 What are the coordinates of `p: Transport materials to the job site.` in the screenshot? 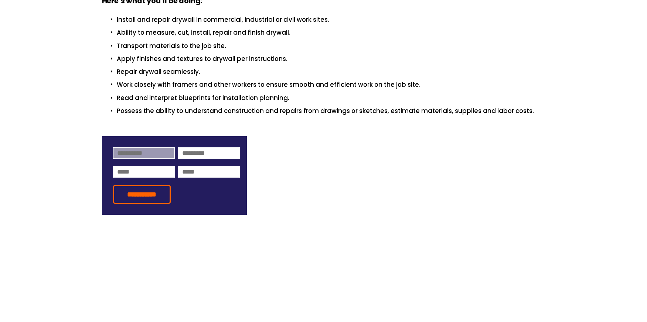 It's located at (331, 46).